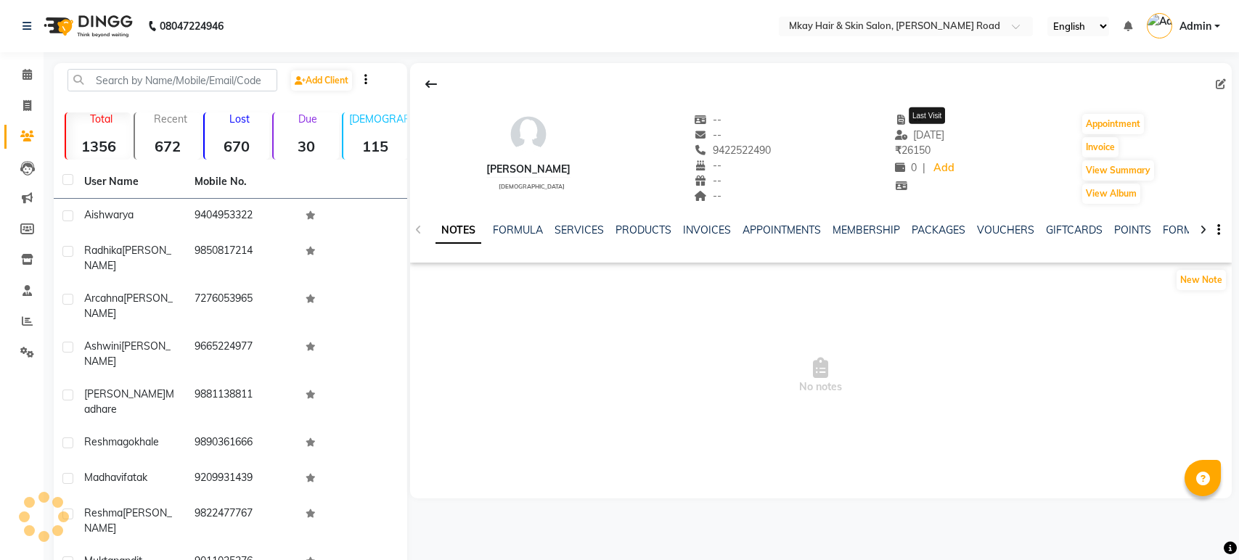 This screenshot has height=560, width=1239. Describe the element at coordinates (1181, 230) in the screenshot. I see `a: FORMS` at that location.